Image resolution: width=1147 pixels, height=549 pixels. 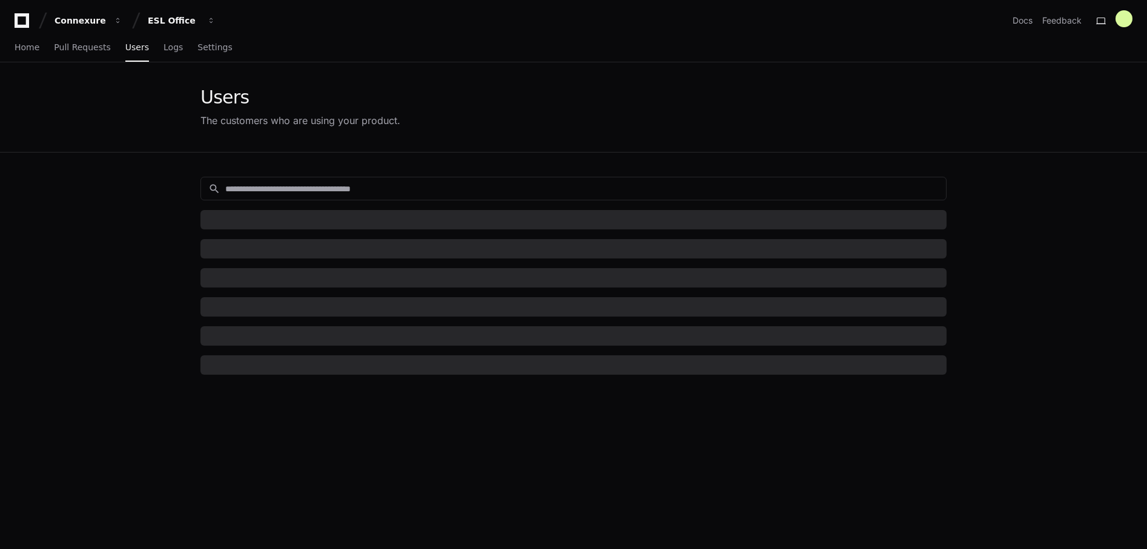 I want to click on a: Users, so click(x=137, y=48).